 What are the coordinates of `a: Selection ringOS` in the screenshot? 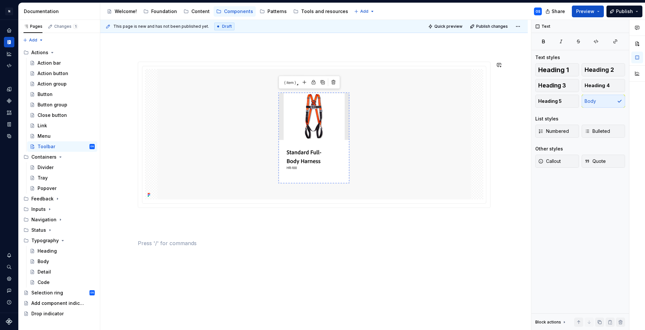 It's located at (59, 293).